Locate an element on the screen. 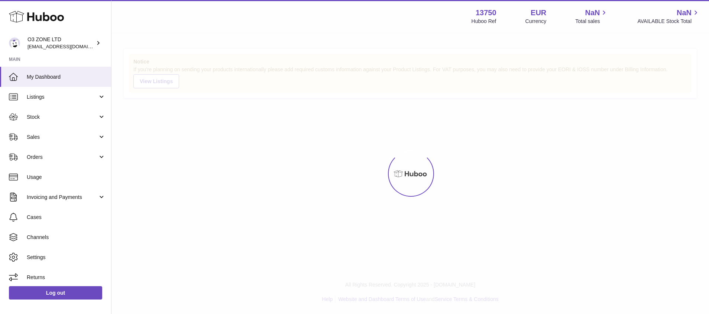 This screenshot has height=314, width=709. a: NaN Total sales is located at coordinates (591, 16).